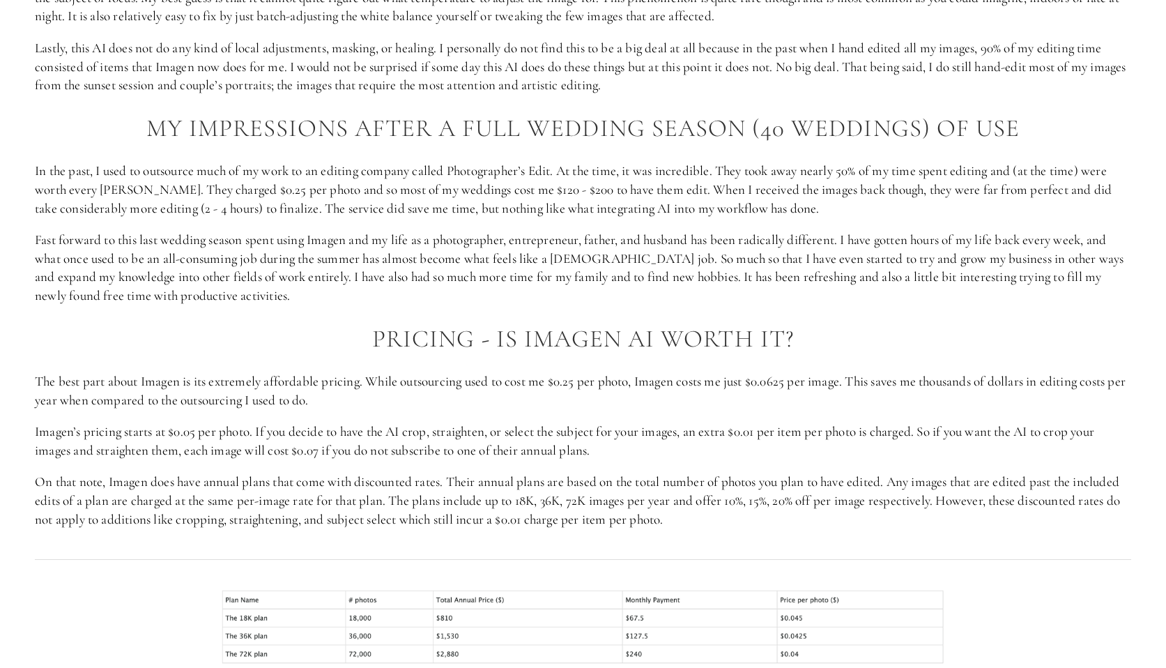 Image resolution: width=1166 pixels, height=668 pixels. Describe the element at coordinates (583, 390) in the screenshot. I see `p: The best part about Imagen is its extremely affordable pricing. While outsourcing used to cost me...` at that location.